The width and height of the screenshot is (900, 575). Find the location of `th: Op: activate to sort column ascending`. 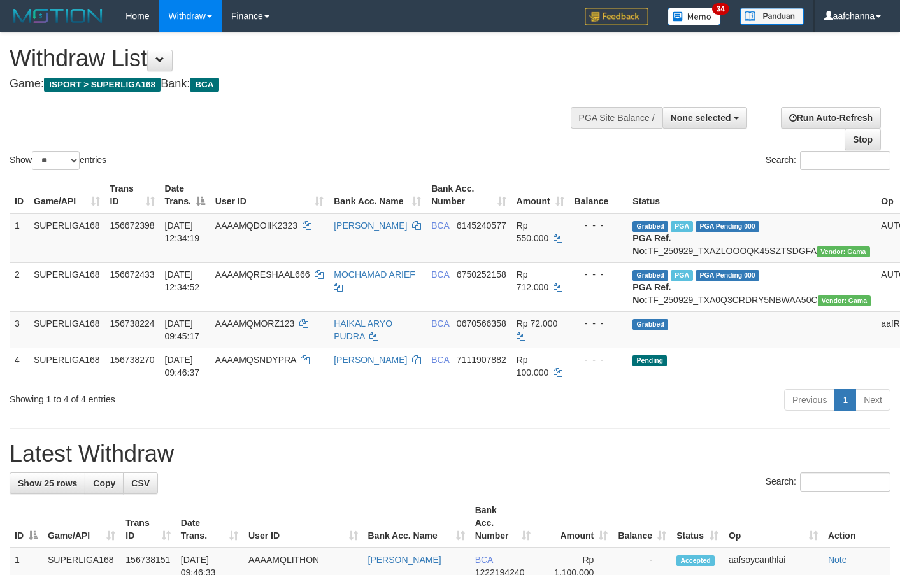

th: Op: activate to sort column ascending is located at coordinates (774, 523).